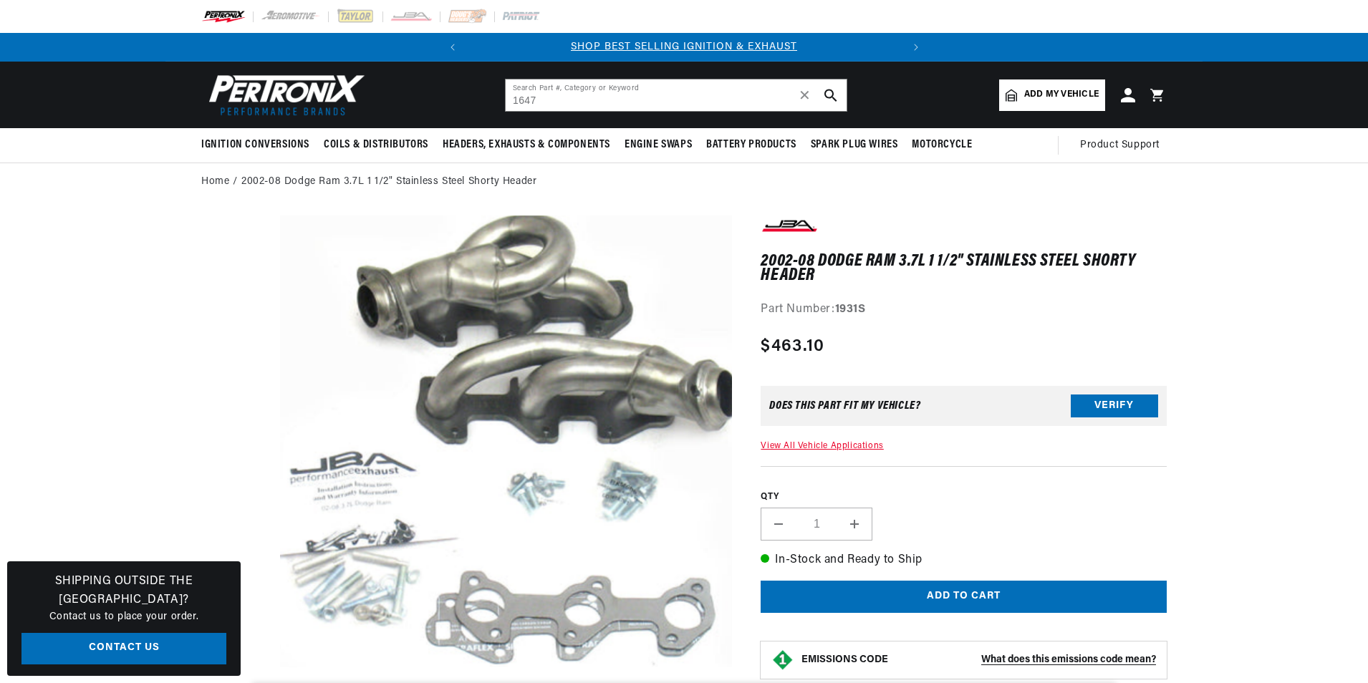  I want to click on input: Search Part #, Category or Keyword, so click(676, 95).